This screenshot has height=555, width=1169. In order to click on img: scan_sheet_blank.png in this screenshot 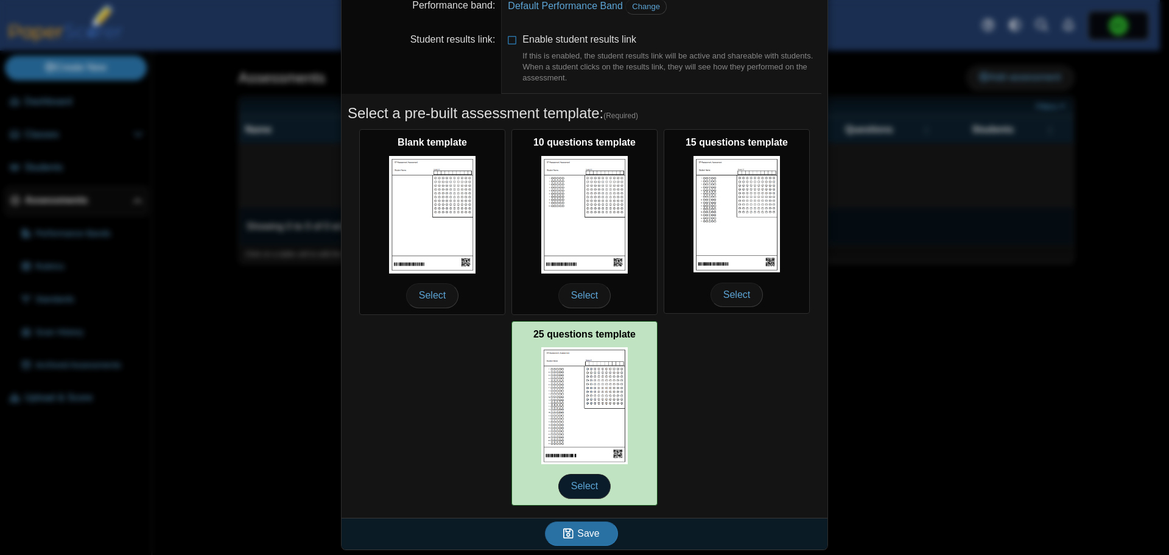, I will do `click(432, 214)`.